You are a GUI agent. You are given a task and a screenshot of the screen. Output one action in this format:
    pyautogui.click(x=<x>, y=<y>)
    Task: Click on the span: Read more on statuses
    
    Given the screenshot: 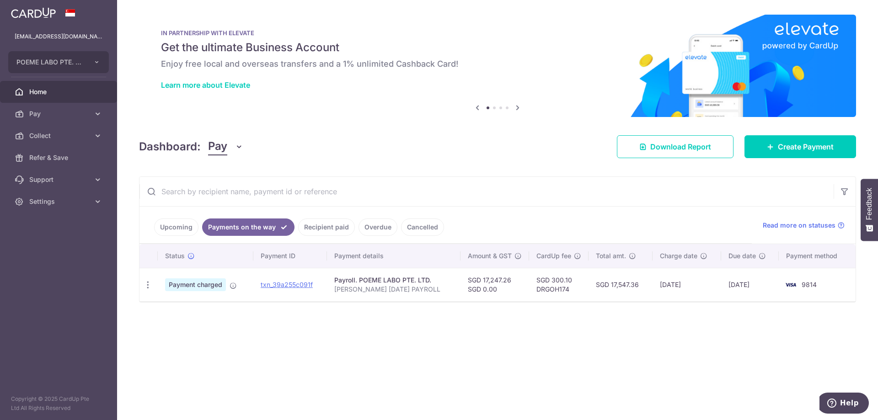 What is the action you would take?
    pyautogui.click(x=799, y=225)
    